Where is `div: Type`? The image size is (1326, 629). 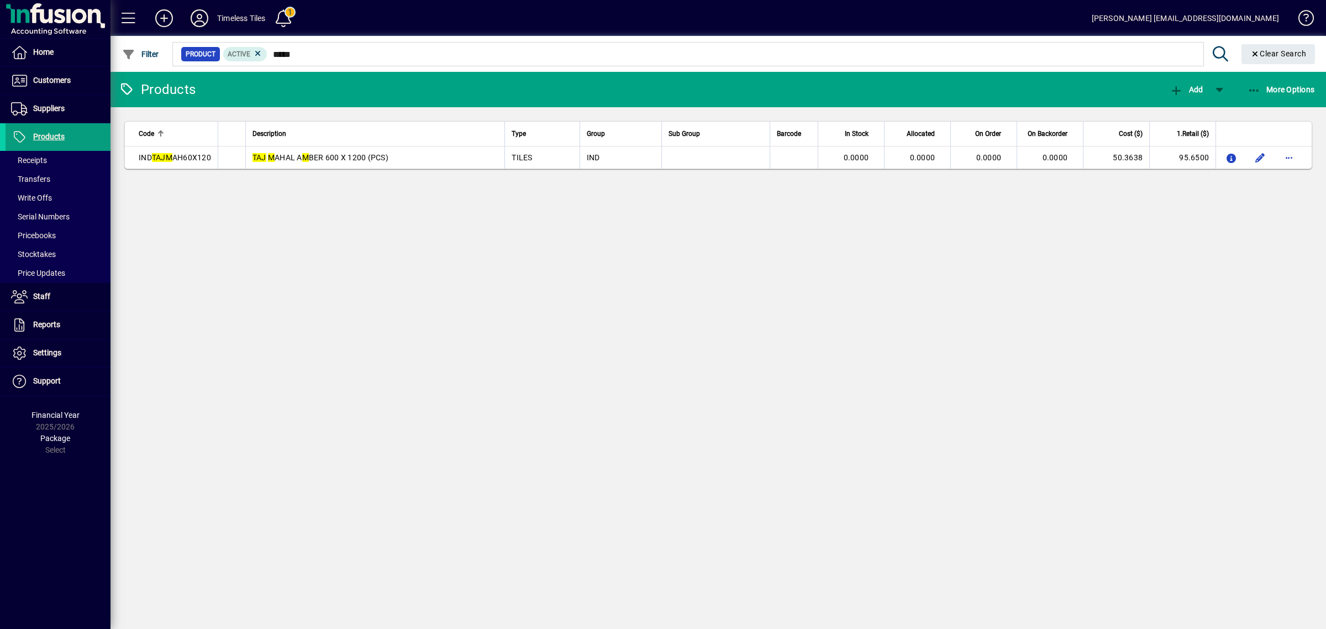 div: Type is located at coordinates (542, 134).